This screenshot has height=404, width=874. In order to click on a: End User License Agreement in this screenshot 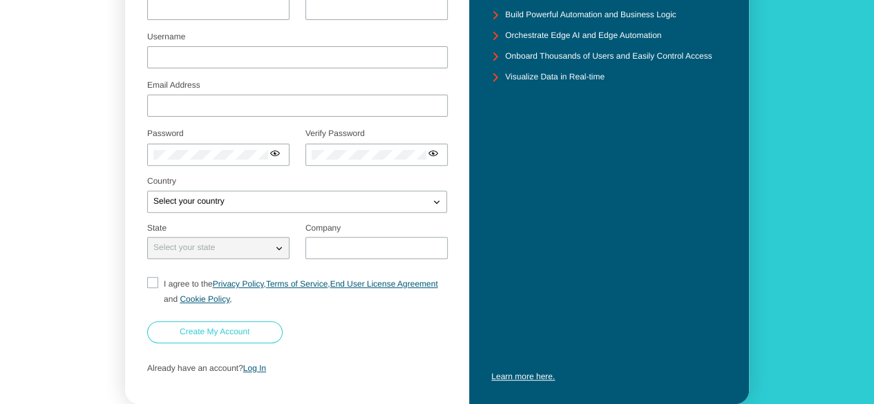, I will do `click(384, 284)`.